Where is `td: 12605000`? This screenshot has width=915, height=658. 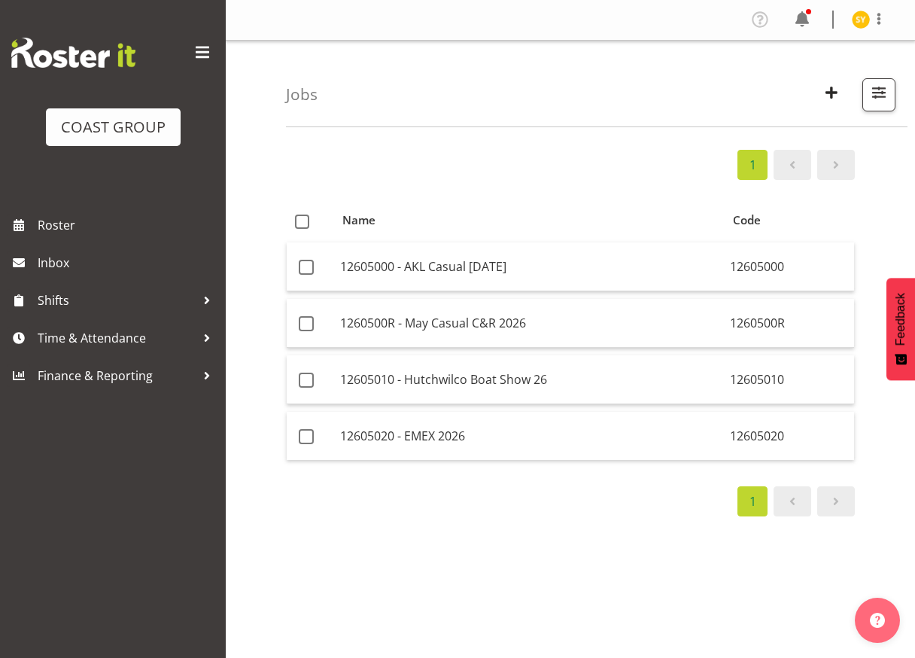 td: 12605000 is located at coordinates (789, 266).